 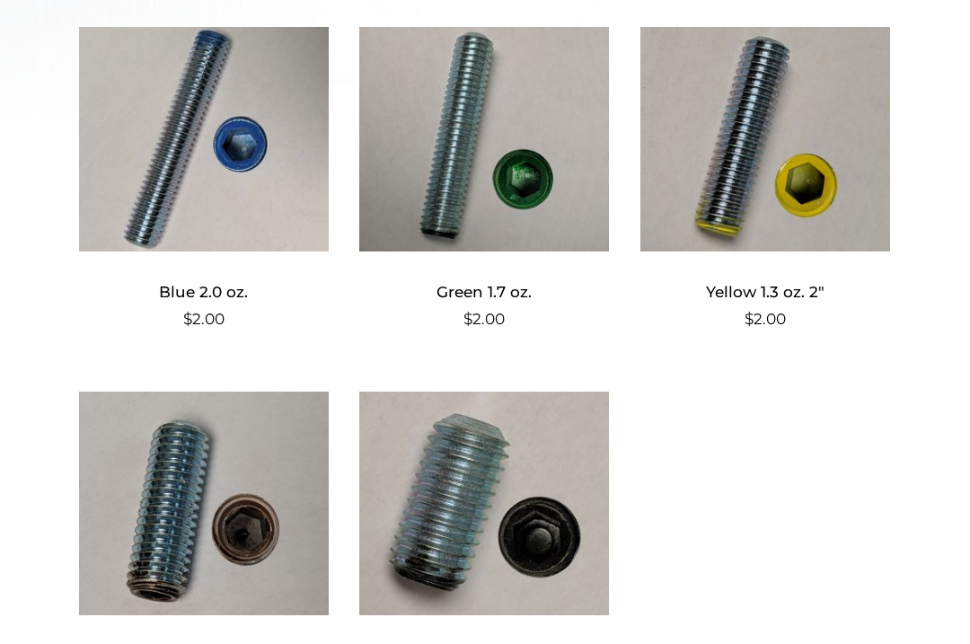 I want to click on h2: Green 1.7 oz., so click(x=484, y=291).